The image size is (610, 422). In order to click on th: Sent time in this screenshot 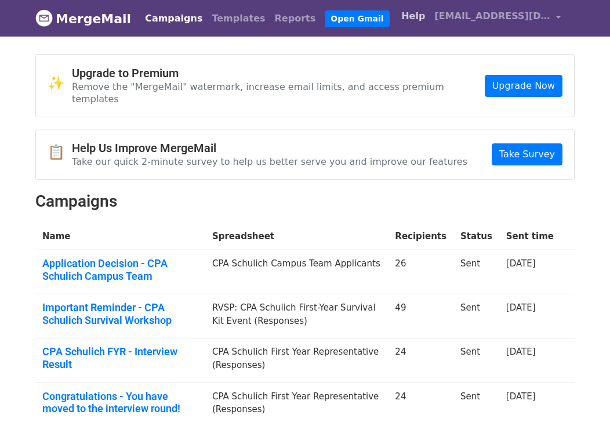, I will do `click(530, 236)`.